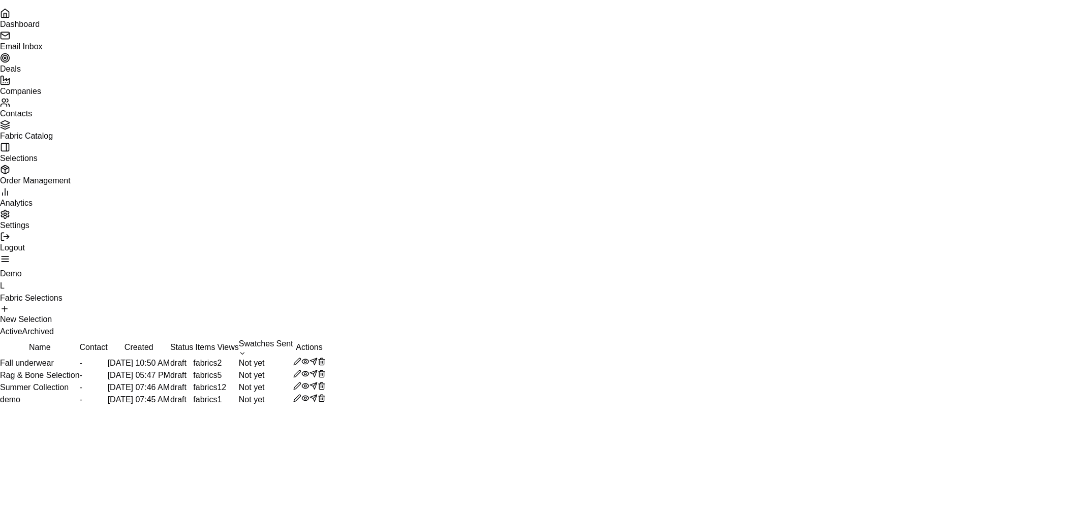  I want to click on th: Items, so click(205, 348).